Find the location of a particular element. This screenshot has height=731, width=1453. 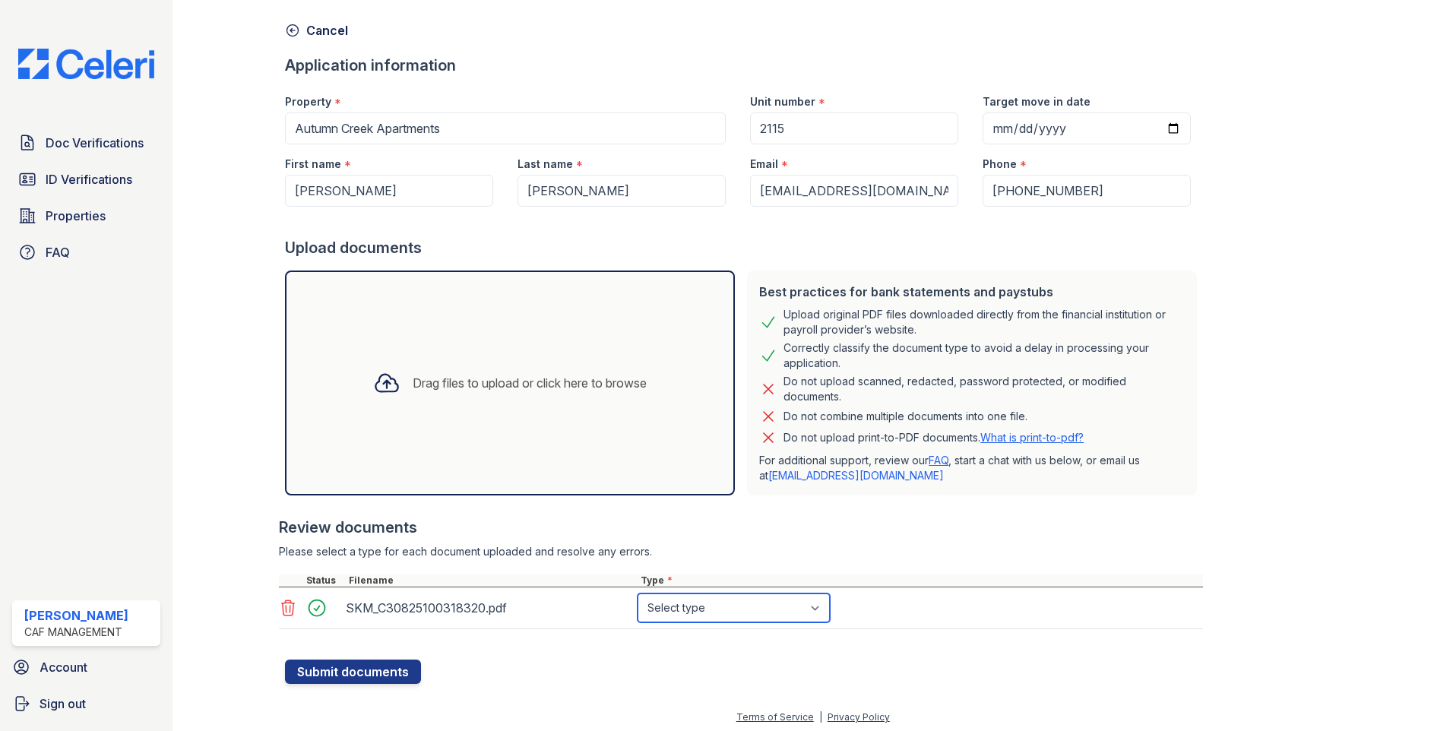

p: Do not upload print-to-PDF documents. is located at coordinates (933, 438).